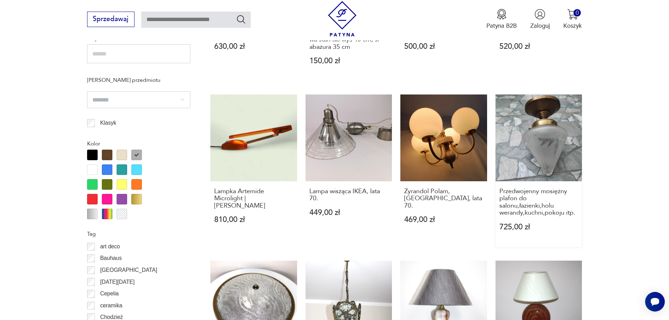 The height and width of the screenshot is (320, 669). Describe the element at coordinates (111, 20) in the screenshot. I see `a: Sprzedawaj` at that location.